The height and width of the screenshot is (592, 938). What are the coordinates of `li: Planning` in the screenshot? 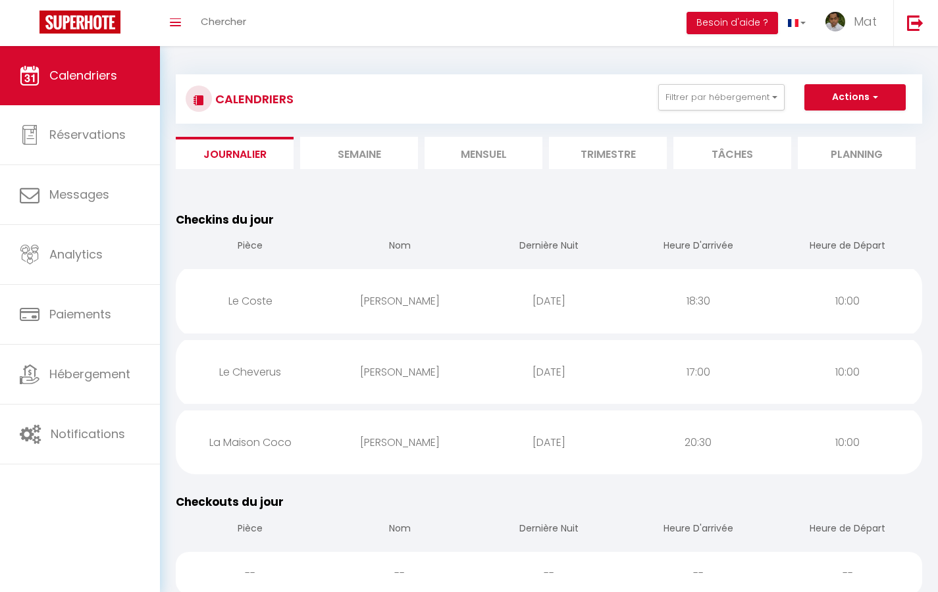 It's located at (856, 153).